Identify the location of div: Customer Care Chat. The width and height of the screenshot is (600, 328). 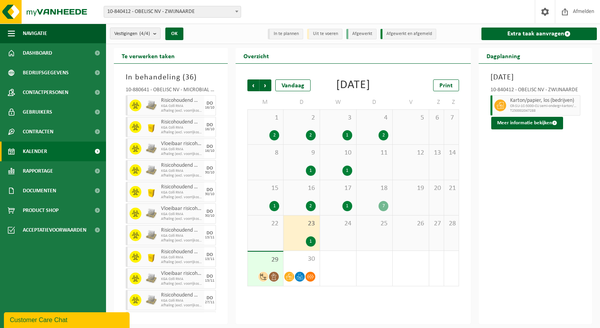
(63, 9).